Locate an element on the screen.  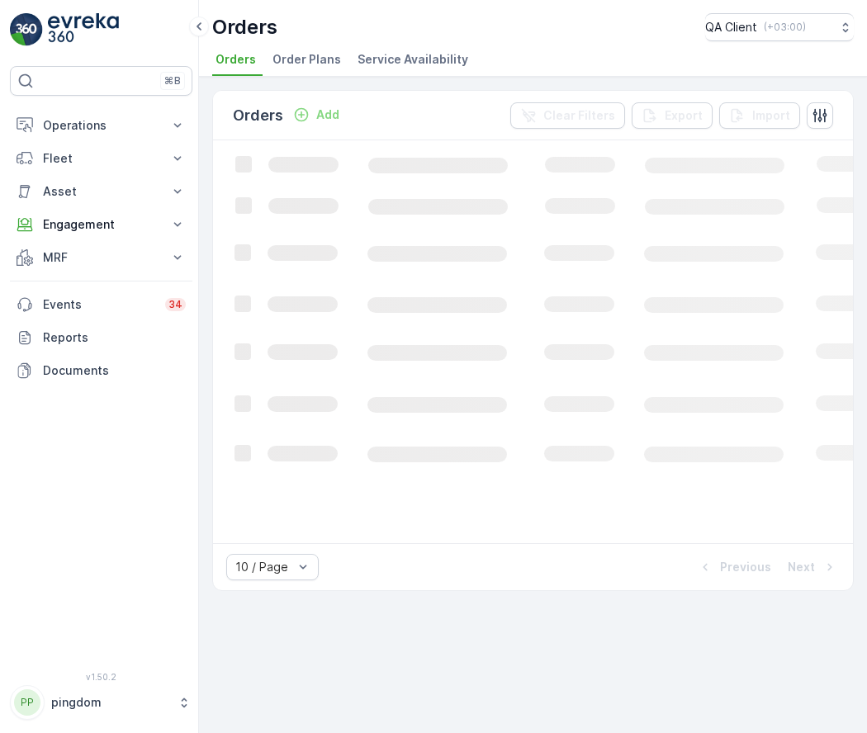
p: Export is located at coordinates (684, 116).